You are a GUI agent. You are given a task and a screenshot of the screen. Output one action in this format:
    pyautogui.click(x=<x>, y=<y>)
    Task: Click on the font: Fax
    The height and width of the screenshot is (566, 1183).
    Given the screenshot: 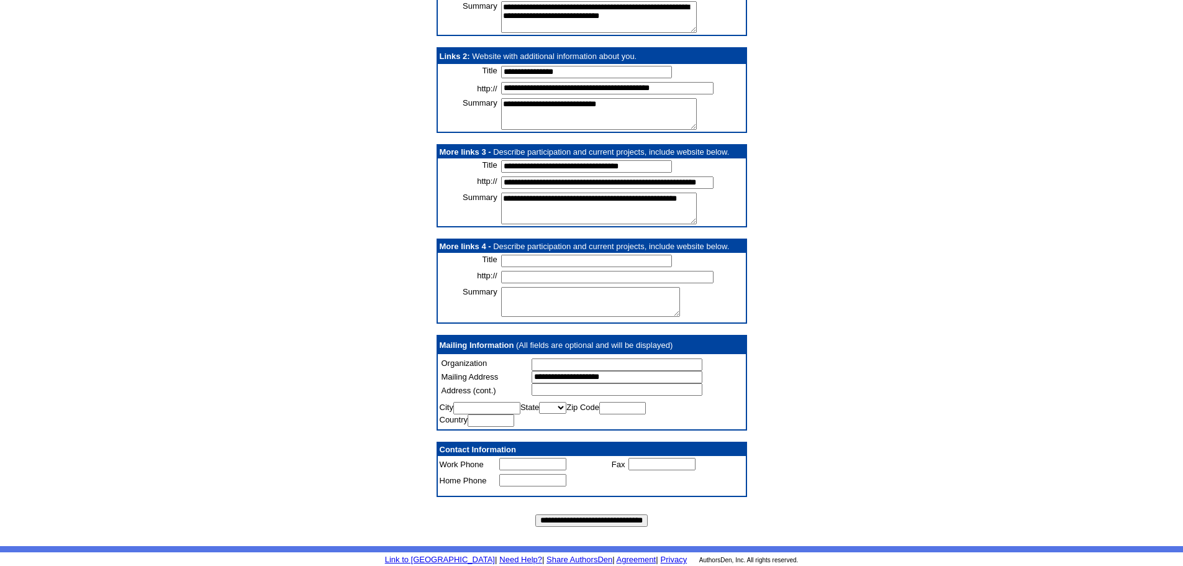 What is the action you would take?
    pyautogui.click(x=619, y=464)
    